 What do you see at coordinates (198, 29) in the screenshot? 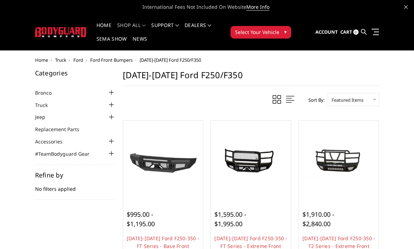
I see `a: Dealers` at bounding box center [198, 29].